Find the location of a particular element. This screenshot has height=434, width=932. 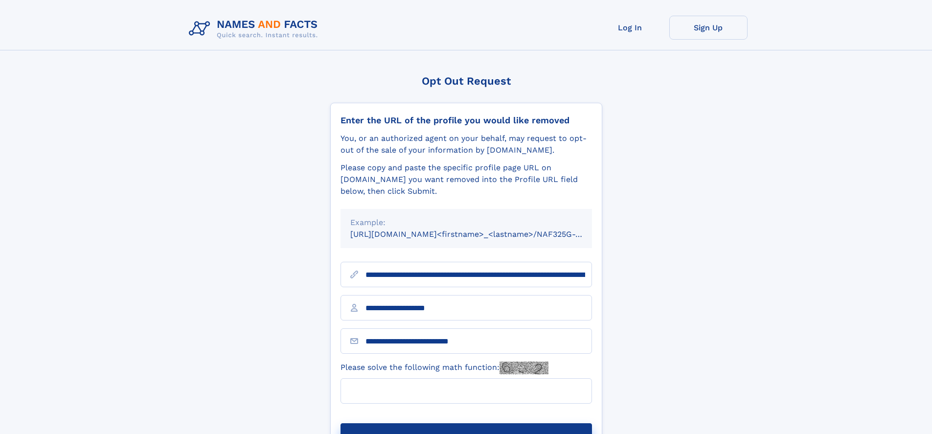

div: Opt Out Request is located at coordinates (466, 81).